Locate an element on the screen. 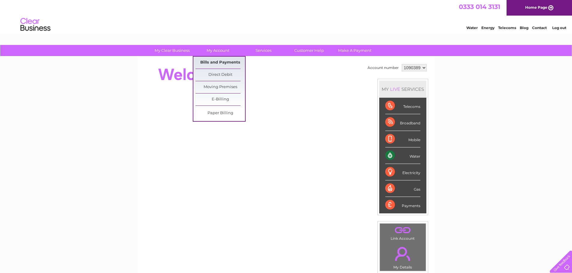 The height and width of the screenshot is (273, 572). td: Link Account is located at coordinates (402, 233).